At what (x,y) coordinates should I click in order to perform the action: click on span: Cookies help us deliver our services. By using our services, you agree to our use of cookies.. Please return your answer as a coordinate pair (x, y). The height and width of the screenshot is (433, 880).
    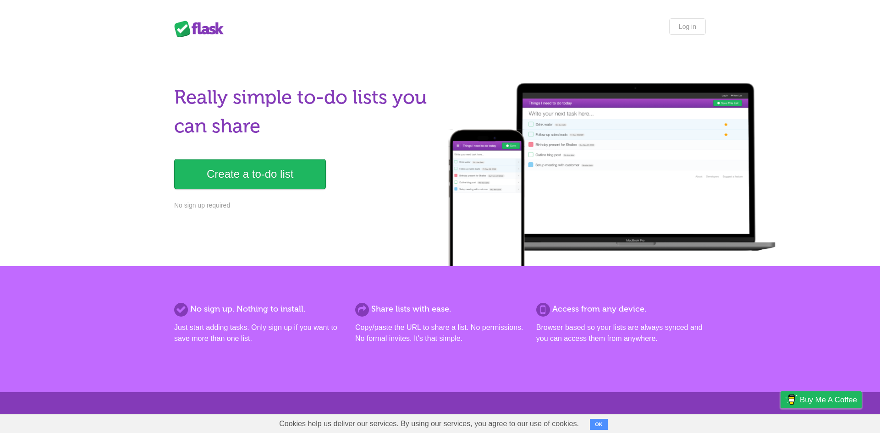
    Looking at the image, I should click on (429, 424).